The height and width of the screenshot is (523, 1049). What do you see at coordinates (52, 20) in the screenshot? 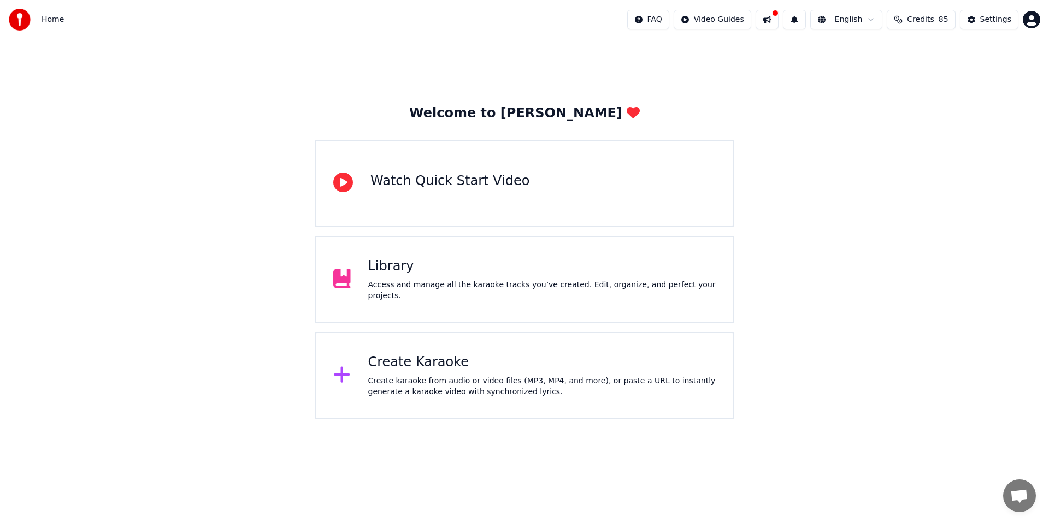
I see `nav: breadcrumb` at bounding box center [52, 20].